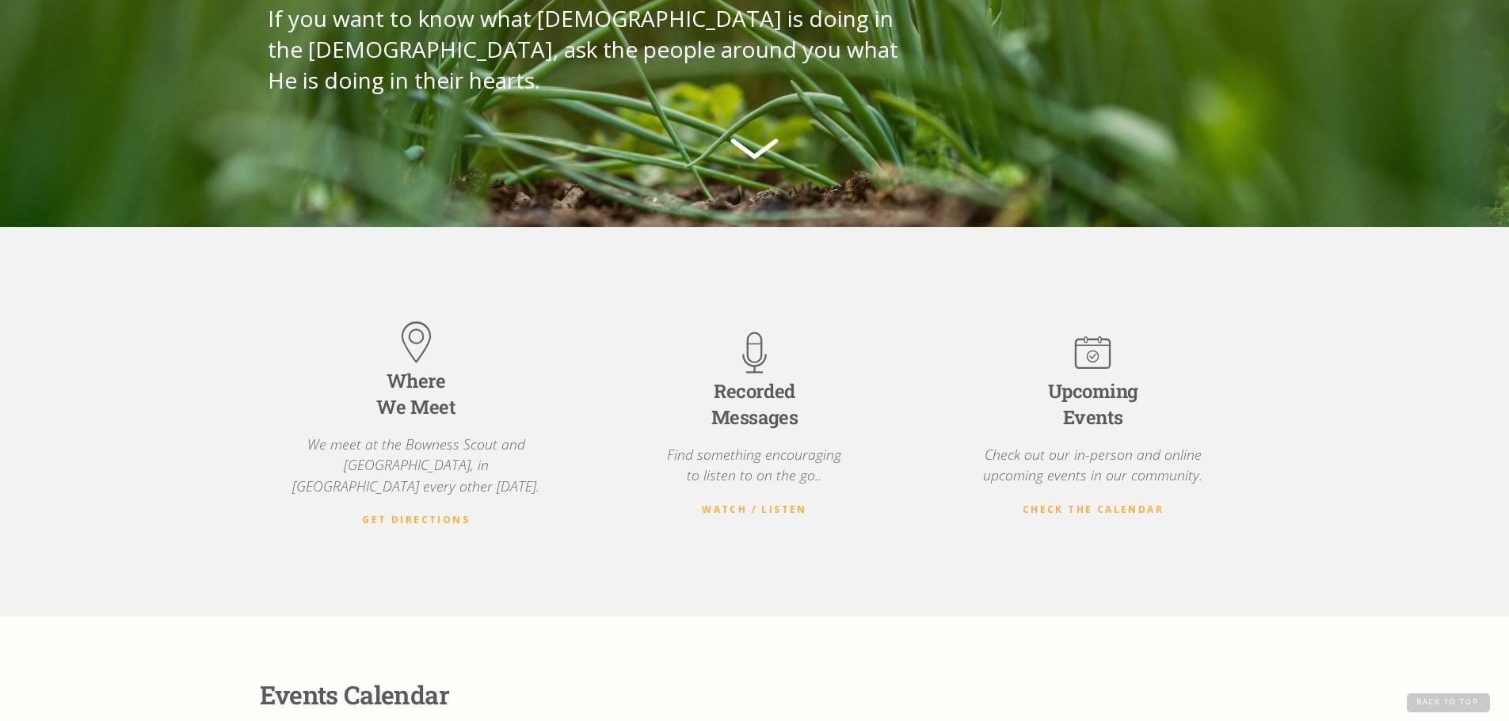  I want to click on div: Events Calendar, so click(755, 695).